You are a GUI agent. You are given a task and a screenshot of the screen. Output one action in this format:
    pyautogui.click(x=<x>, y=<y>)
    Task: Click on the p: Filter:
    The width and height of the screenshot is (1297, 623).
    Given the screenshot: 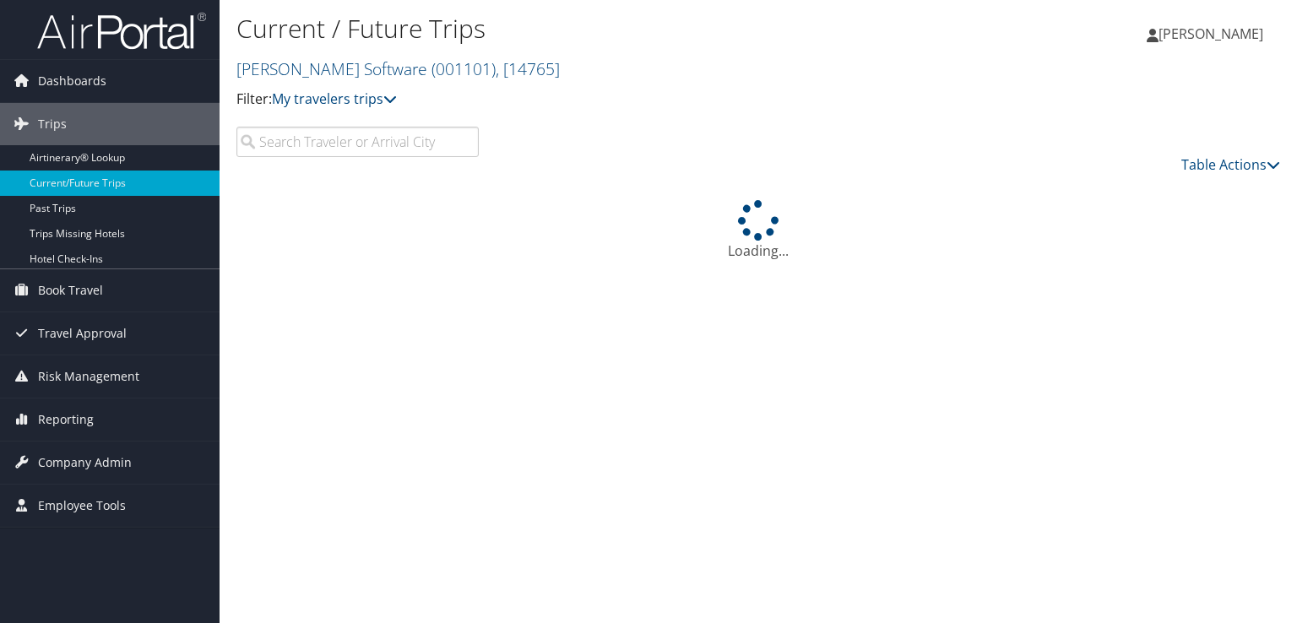 What is the action you would take?
    pyautogui.click(x=585, y=100)
    